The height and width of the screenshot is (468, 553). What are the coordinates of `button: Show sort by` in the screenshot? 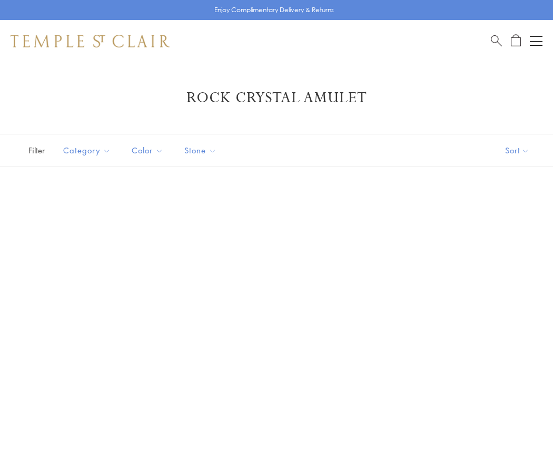 It's located at (517, 150).